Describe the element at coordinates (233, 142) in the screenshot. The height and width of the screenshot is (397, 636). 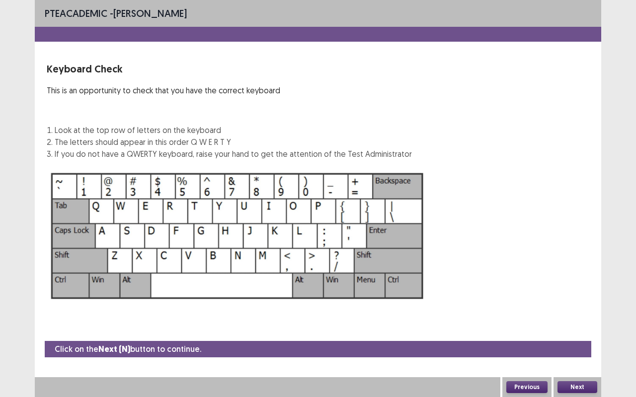
I see `li: The letters should appear in this order Q W E R T Y` at that location.